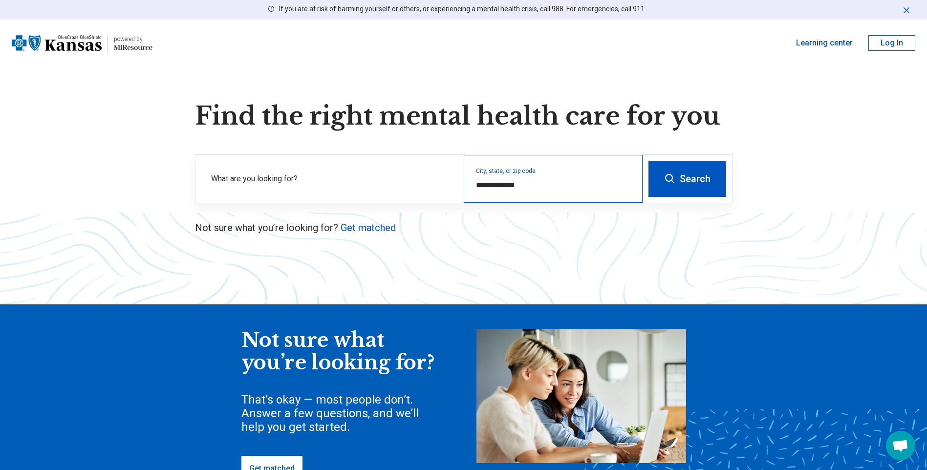 The height and width of the screenshot is (470, 927). Describe the element at coordinates (901, 446) in the screenshot. I see `div: Open chat` at that location.